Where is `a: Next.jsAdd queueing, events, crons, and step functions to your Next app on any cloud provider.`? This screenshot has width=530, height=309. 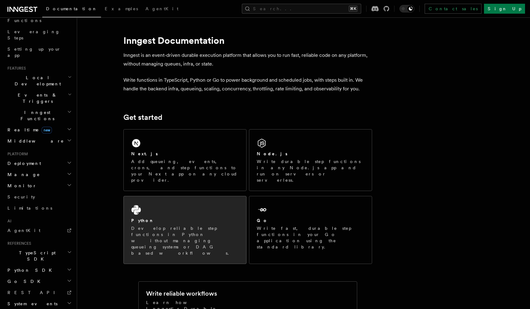
a: Next.jsAdd queueing, events, crons, and step functions to your Next app on any cloud provider. is located at coordinates (185, 160).